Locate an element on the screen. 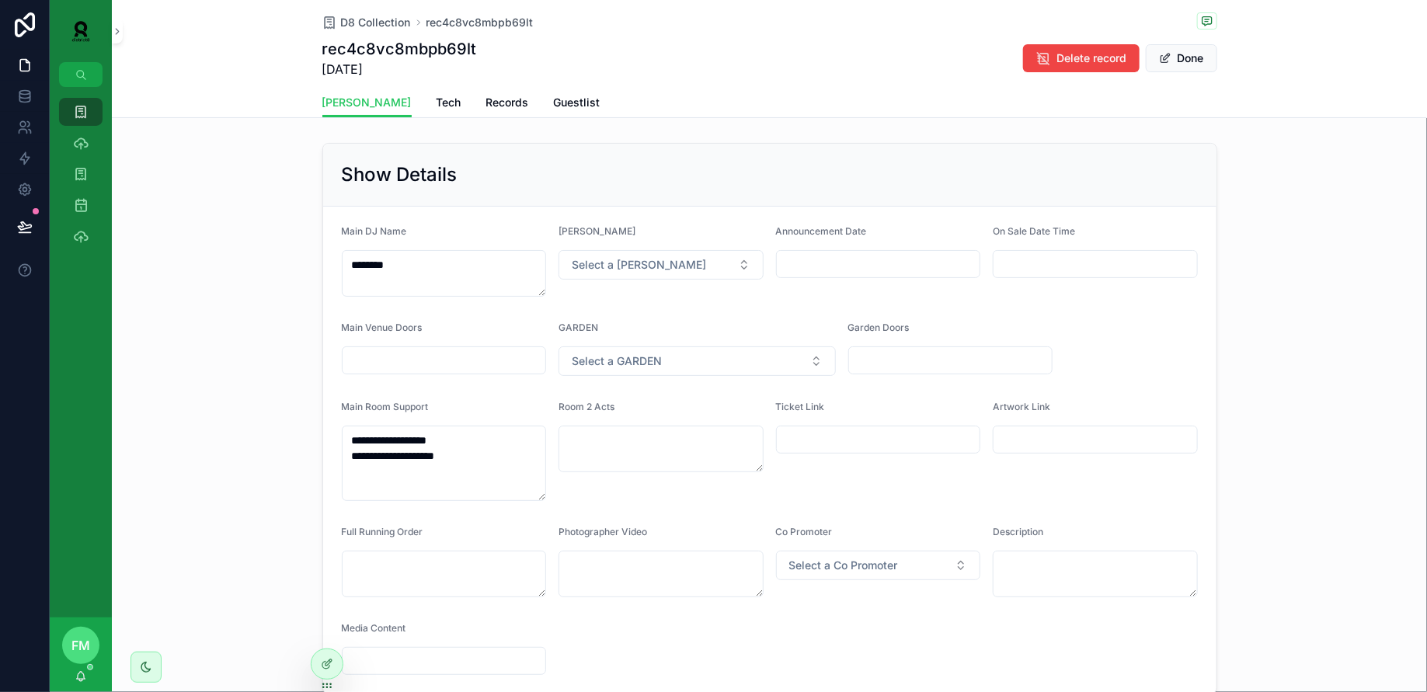  span: Co Promoter is located at coordinates (804, 531).